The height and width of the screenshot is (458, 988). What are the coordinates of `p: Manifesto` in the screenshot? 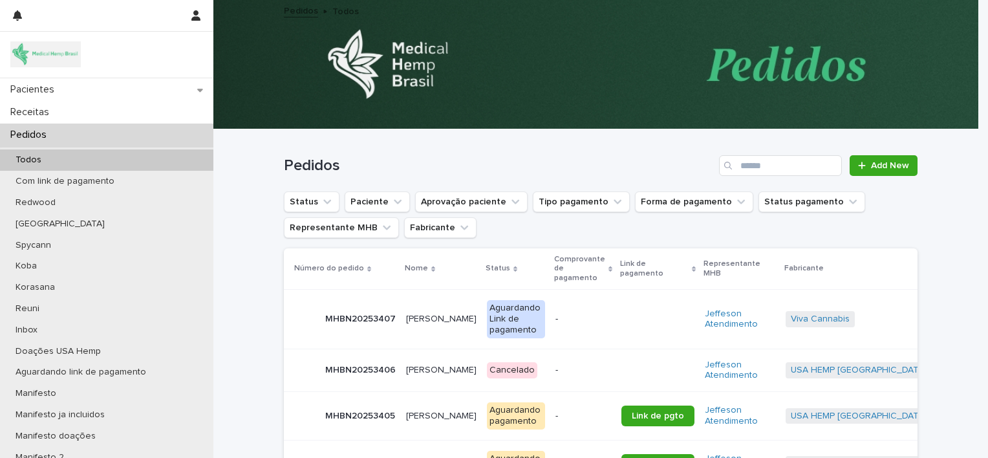 It's located at (36, 393).